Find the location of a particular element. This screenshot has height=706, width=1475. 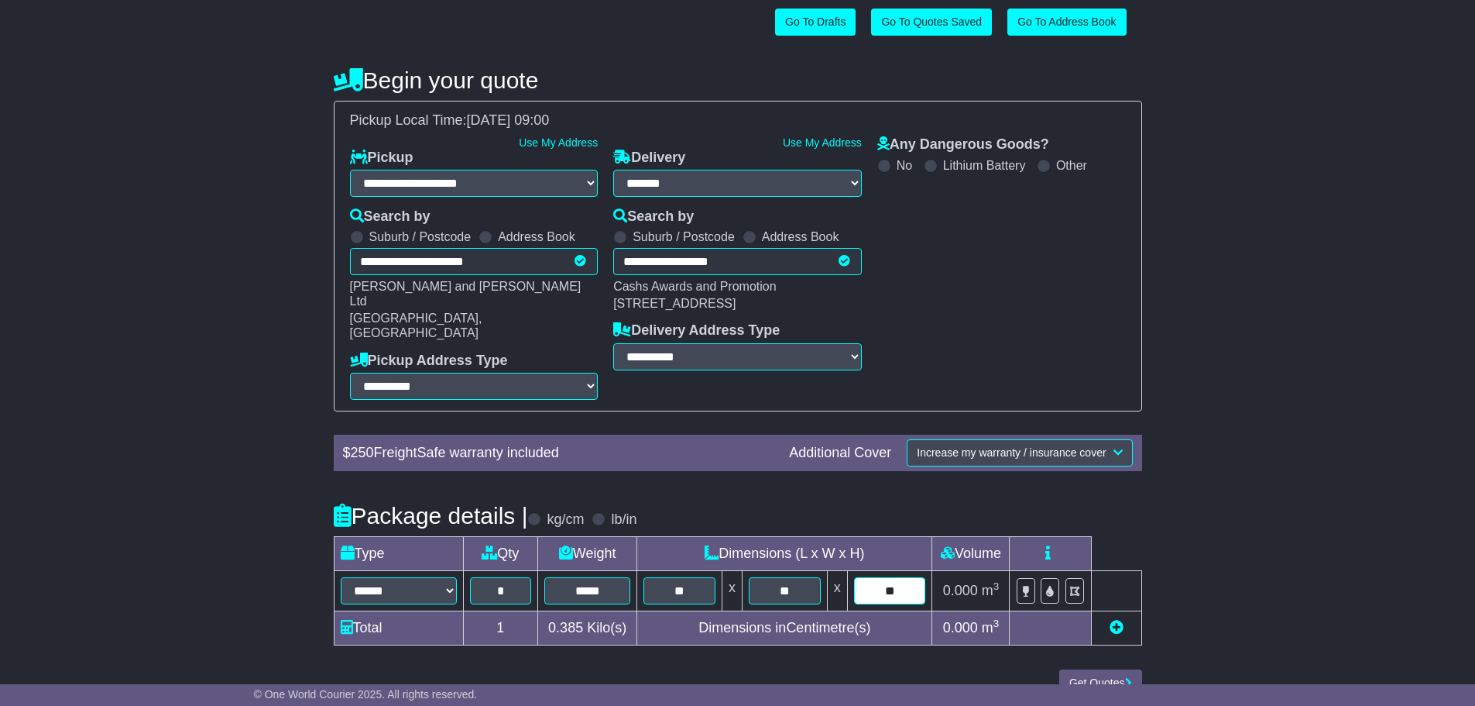

label: Pickup Address Type is located at coordinates (429, 361).